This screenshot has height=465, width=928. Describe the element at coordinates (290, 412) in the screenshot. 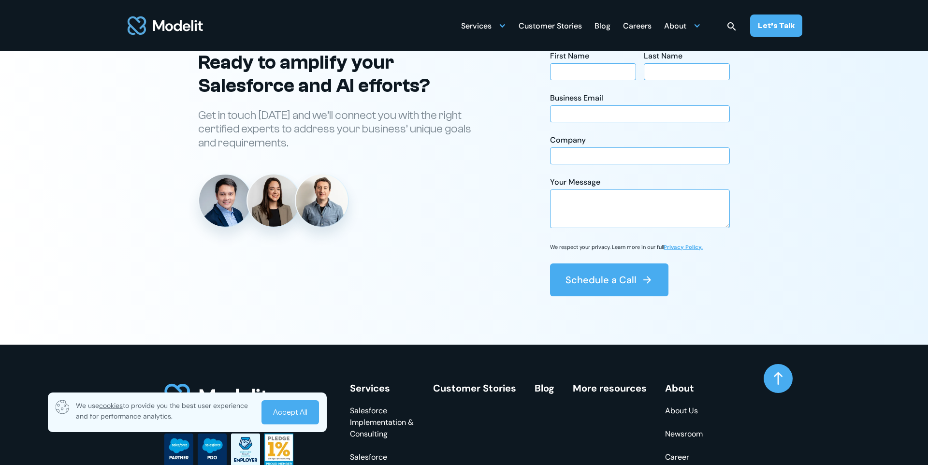

I see `a: Accept All` at that location.